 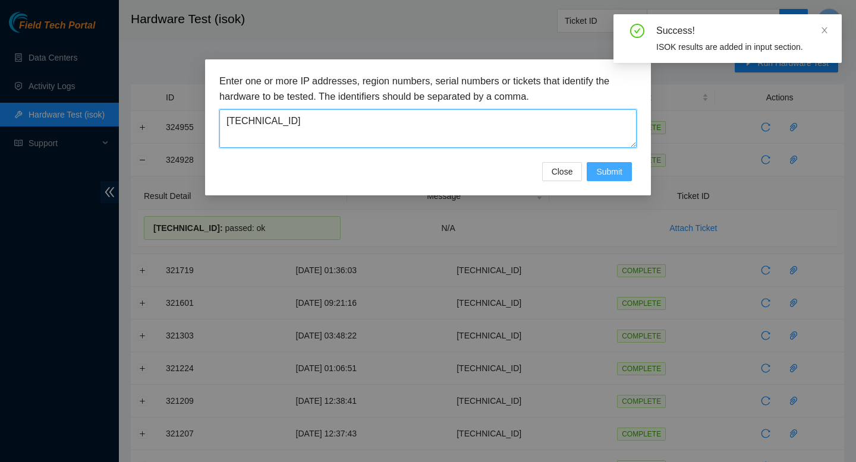 I want to click on span: check-circle, so click(x=637, y=31).